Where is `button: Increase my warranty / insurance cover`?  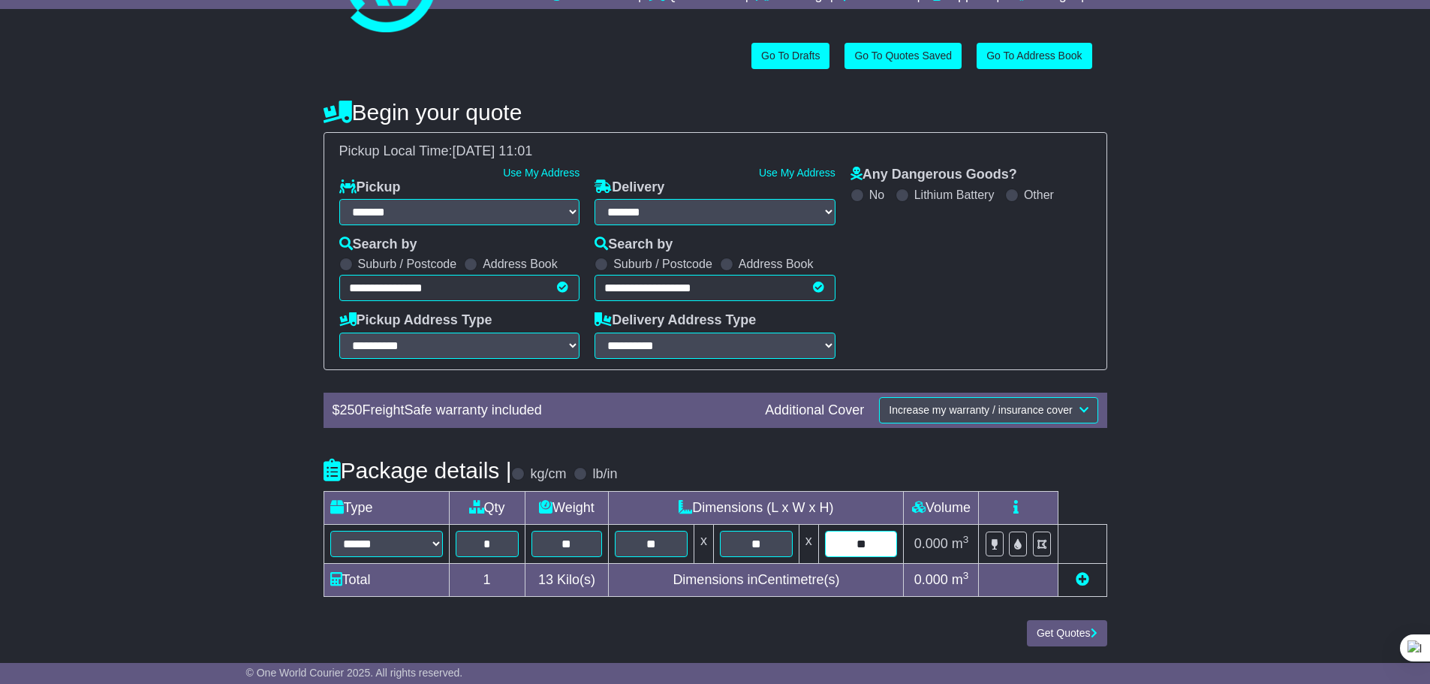
button: Increase my warranty / insurance cover is located at coordinates (988, 410).